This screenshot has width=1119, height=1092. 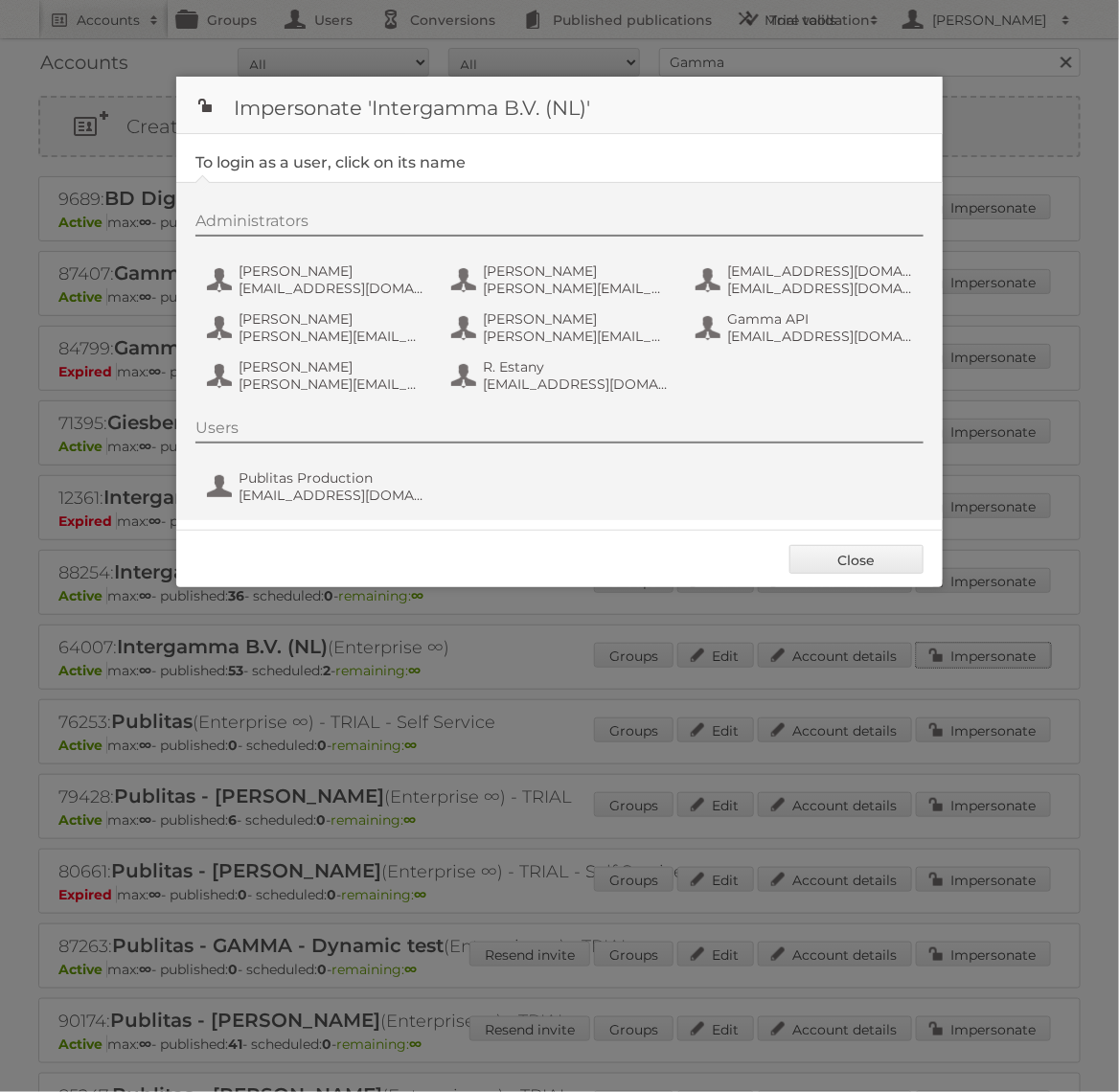 What do you see at coordinates (332, 478) in the screenshot?
I see `span: Publitas Production` at bounding box center [332, 478].